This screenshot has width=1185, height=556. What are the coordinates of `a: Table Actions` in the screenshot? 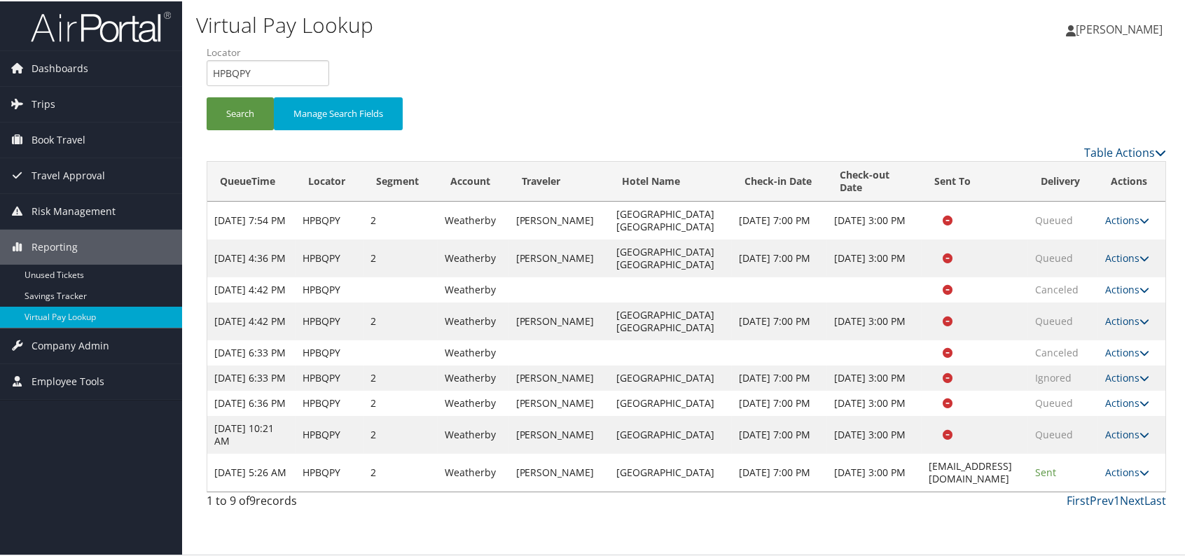 It's located at (1125, 151).